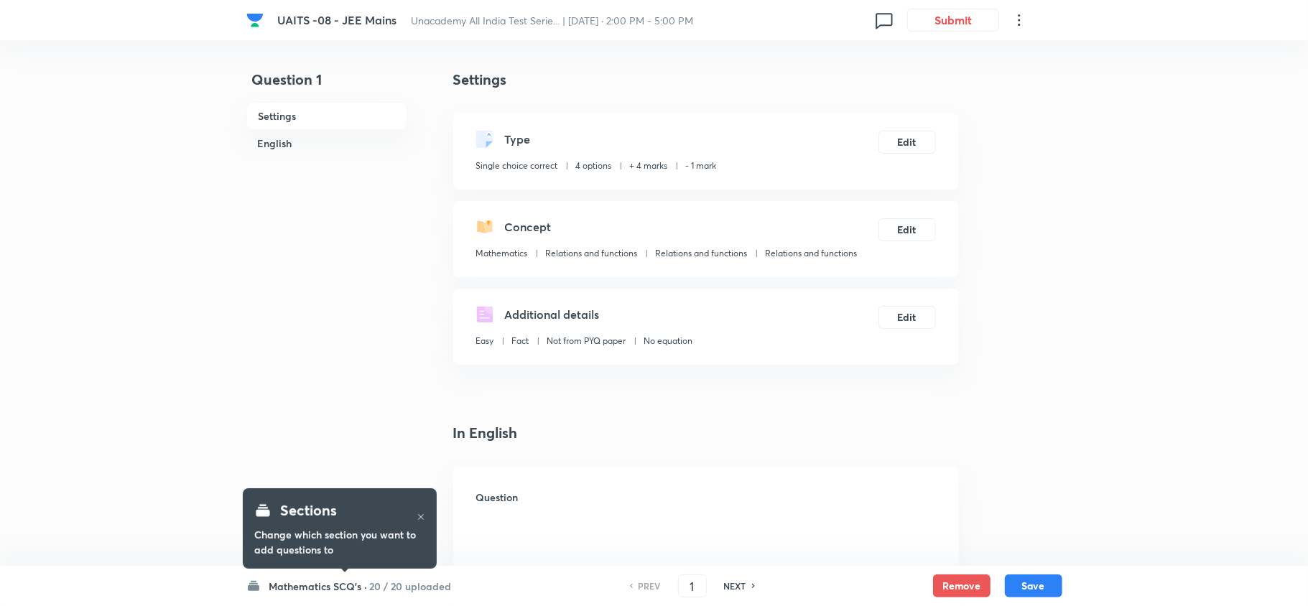  I want to click on h5: Concept, so click(528, 227).